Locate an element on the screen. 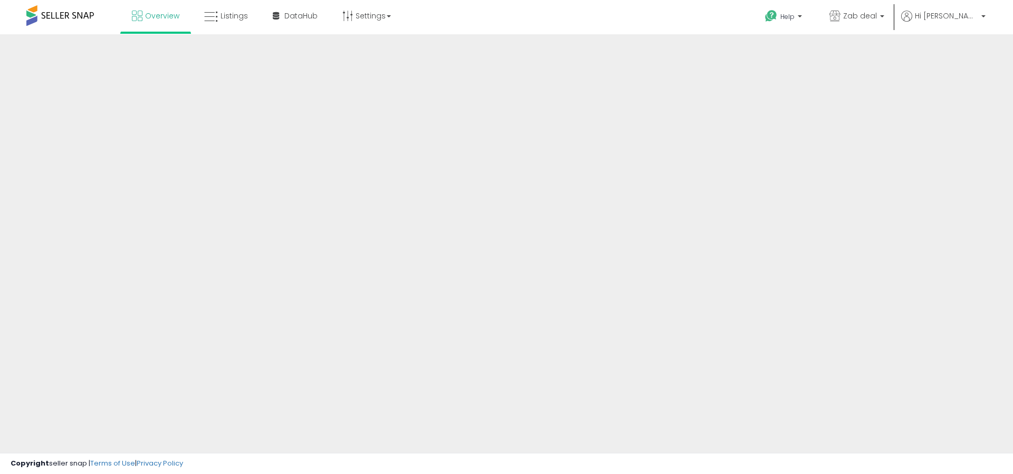 This screenshot has width=1013, height=474. span: Zab deal is located at coordinates (860, 16).